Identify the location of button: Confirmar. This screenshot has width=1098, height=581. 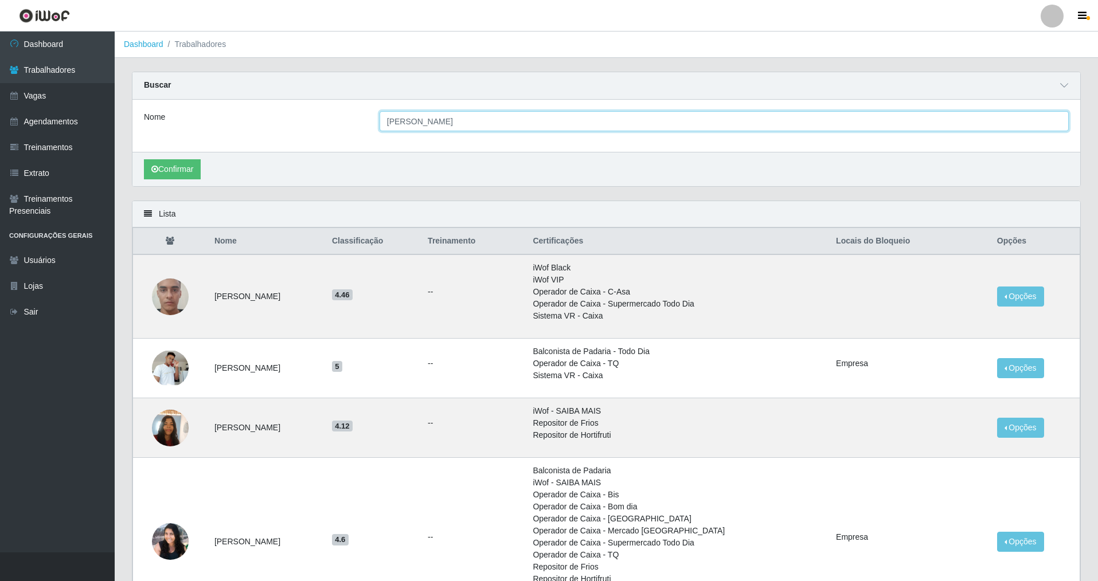
(172, 169).